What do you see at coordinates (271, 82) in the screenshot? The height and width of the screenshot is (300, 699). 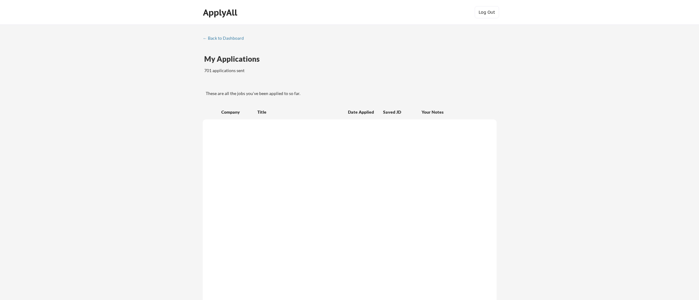 I see `div: These are job applications we think you'd be a good fit for, but couldn't apply you to automatica...` at bounding box center [271, 82].